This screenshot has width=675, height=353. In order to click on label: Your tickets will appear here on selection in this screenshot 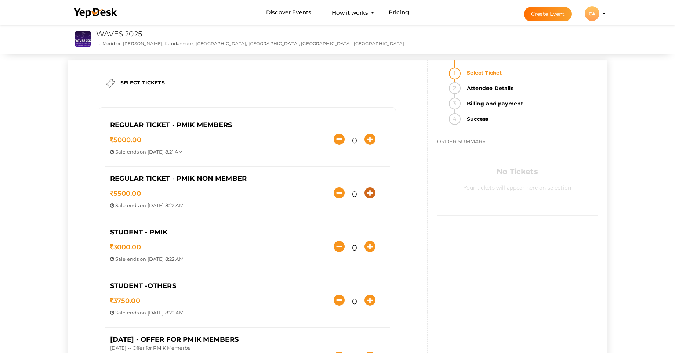, I will do `click(517, 185)`.